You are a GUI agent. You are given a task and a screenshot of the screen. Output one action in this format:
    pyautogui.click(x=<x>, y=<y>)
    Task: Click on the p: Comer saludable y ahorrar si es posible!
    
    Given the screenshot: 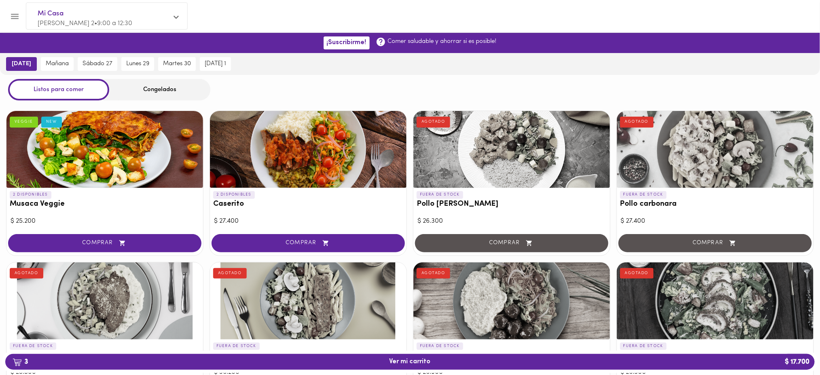 What is the action you would take?
    pyautogui.click(x=442, y=41)
    